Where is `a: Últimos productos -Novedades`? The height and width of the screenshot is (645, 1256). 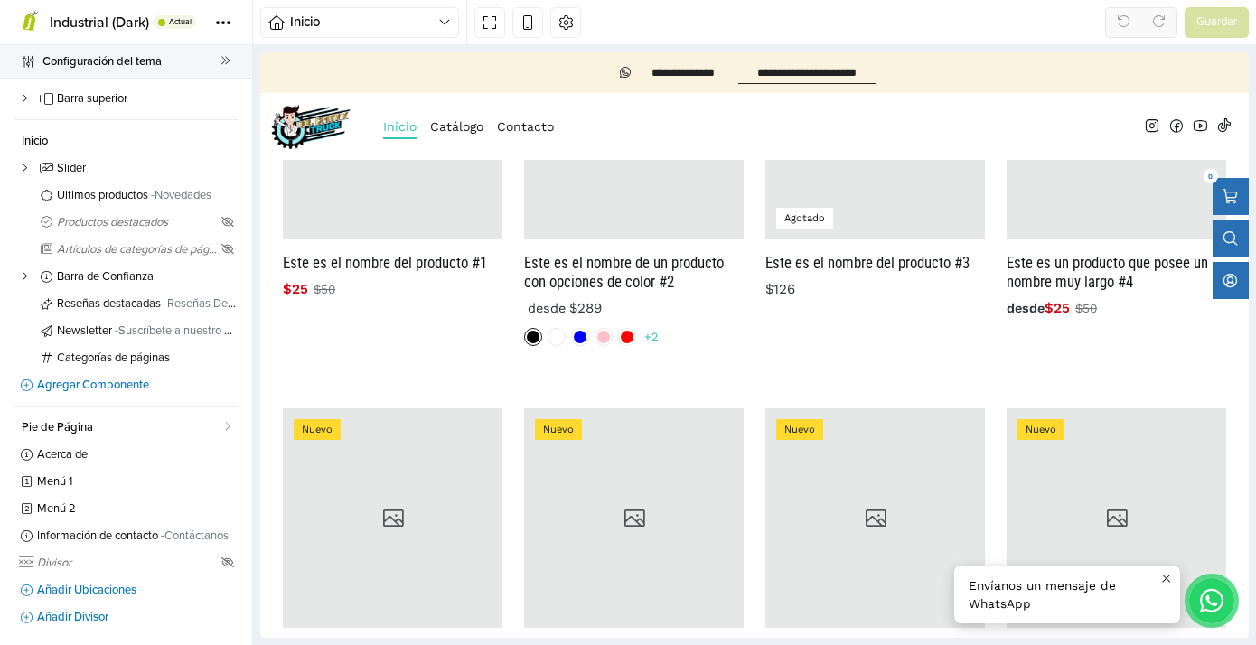
a: Últimos productos -Novedades is located at coordinates (126, 195).